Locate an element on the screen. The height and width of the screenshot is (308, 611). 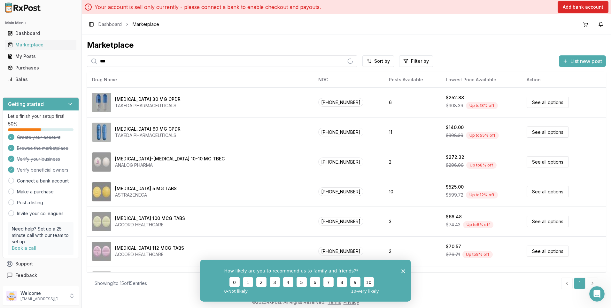
td: 3 is located at coordinates (412, 221).